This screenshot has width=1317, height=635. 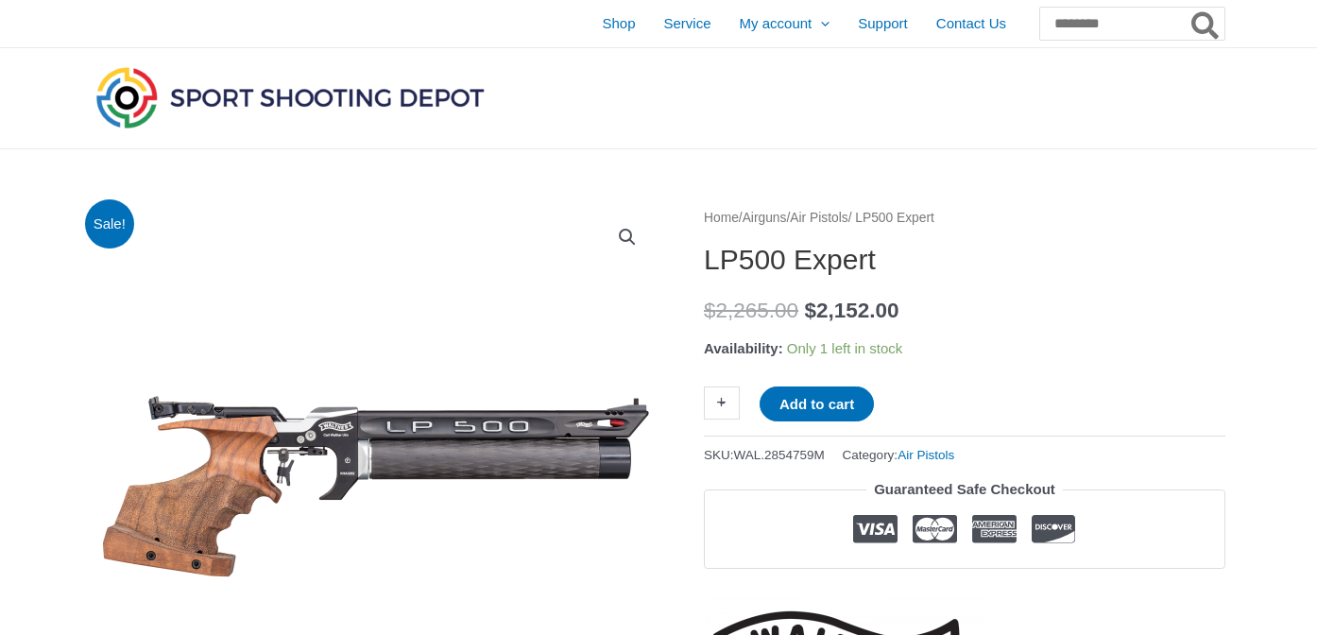 What do you see at coordinates (845, 348) in the screenshot?
I see `span: Only 1 left in stock` at bounding box center [845, 348].